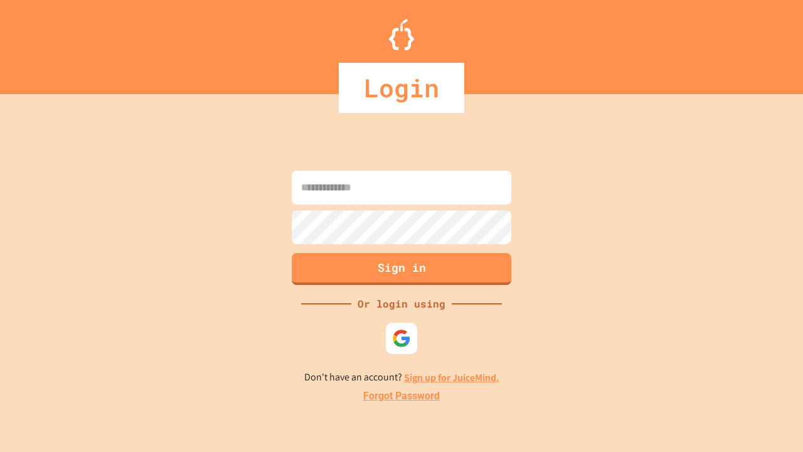 The width and height of the screenshot is (803, 452). Describe the element at coordinates (402, 396) in the screenshot. I see `a: Forgot Password` at that location.